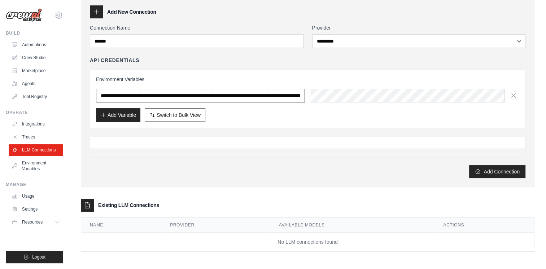 The image size is (546, 269). Describe the element at coordinates (36, 196) in the screenshot. I see `a: Usage` at that location.